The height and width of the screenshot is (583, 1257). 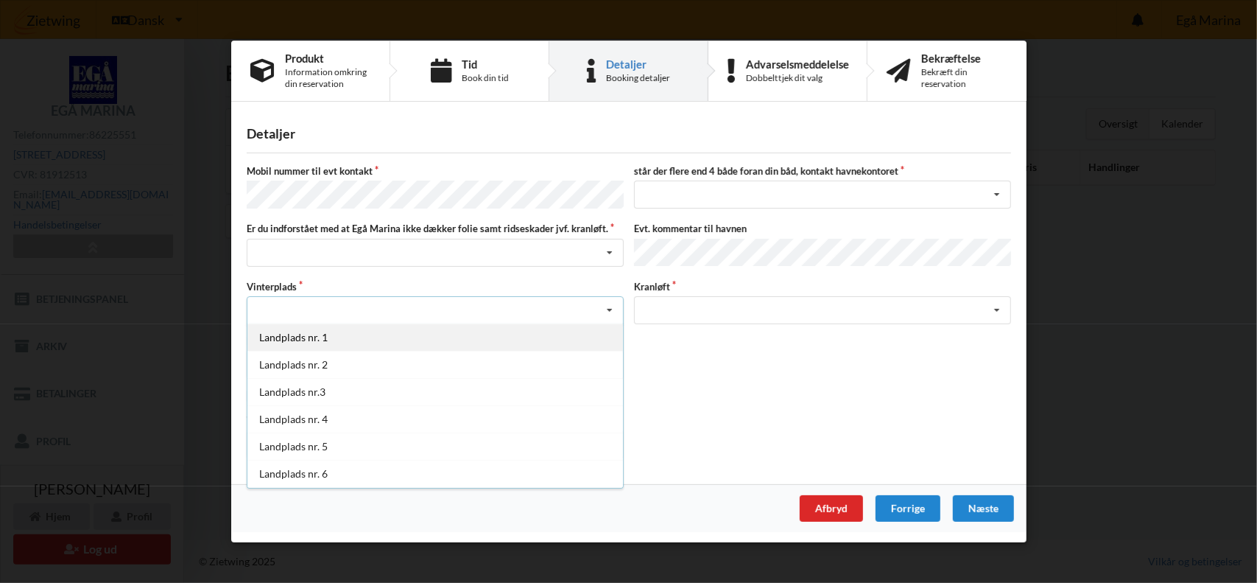 I want to click on div: Bekræftelse, so click(x=964, y=58).